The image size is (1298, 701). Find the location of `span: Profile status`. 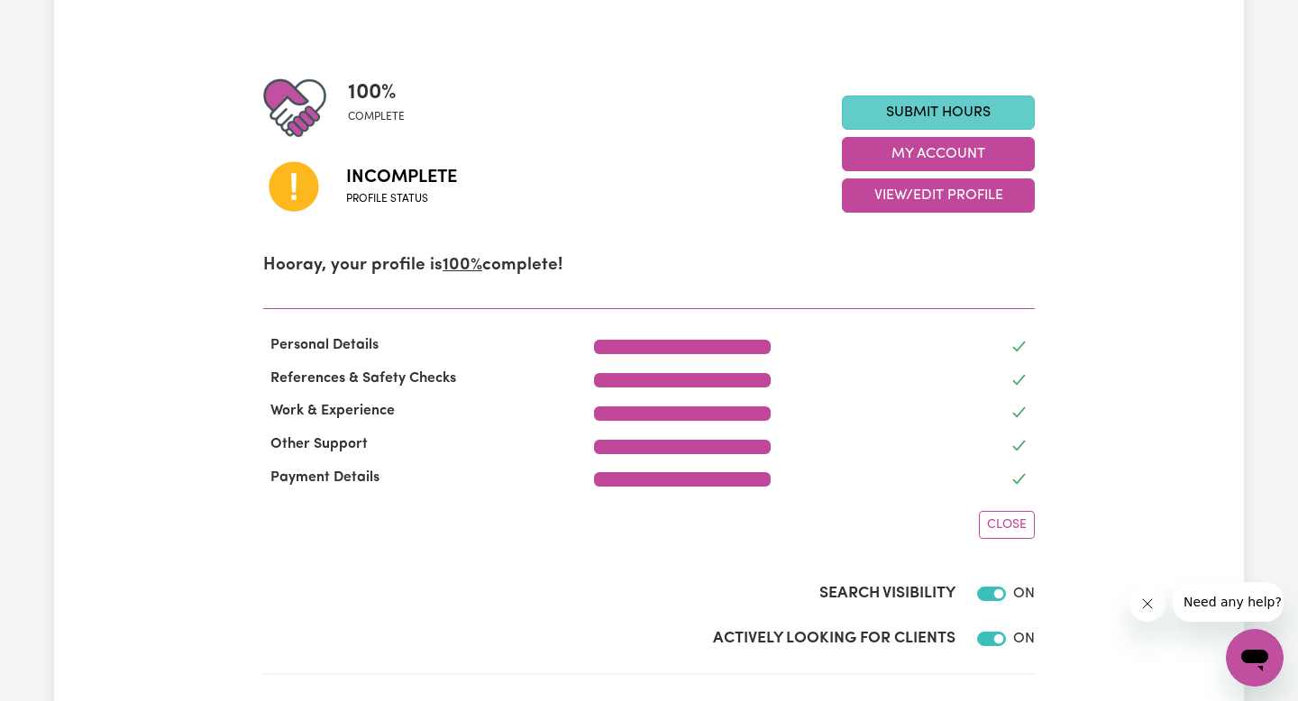

span: Profile status is located at coordinates (401, 199).